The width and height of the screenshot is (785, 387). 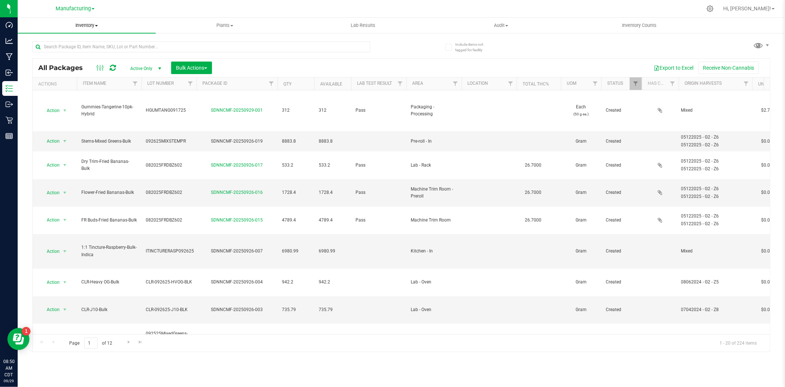 What do you see at coordinates (237, 141) in the screenshot?
I see `div: SDNNCMF-20250926-019` at bounding box center [237, 141].